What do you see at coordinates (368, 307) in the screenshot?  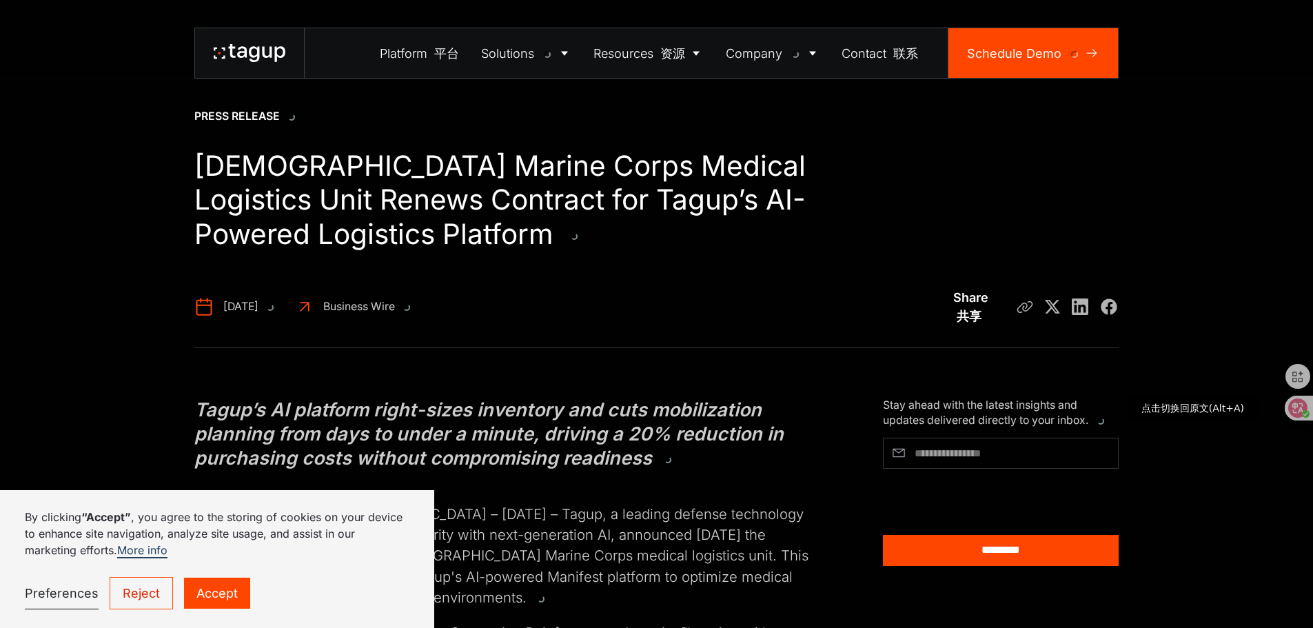 I see `div: Business Wire` at bounding box center [368, 307].